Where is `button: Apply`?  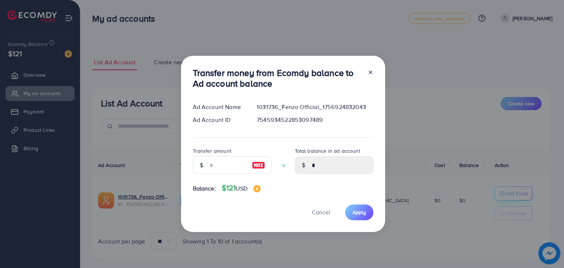 button: Apply is located at coordinates (359, 212).